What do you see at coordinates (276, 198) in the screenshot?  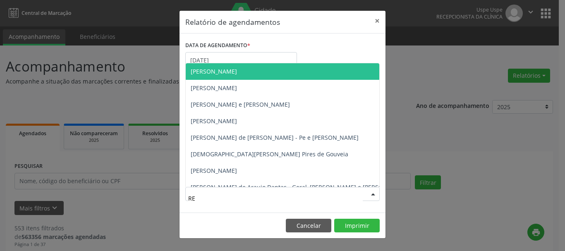 I see `input: Selecione um profissional` at bounding box center [276, 198].